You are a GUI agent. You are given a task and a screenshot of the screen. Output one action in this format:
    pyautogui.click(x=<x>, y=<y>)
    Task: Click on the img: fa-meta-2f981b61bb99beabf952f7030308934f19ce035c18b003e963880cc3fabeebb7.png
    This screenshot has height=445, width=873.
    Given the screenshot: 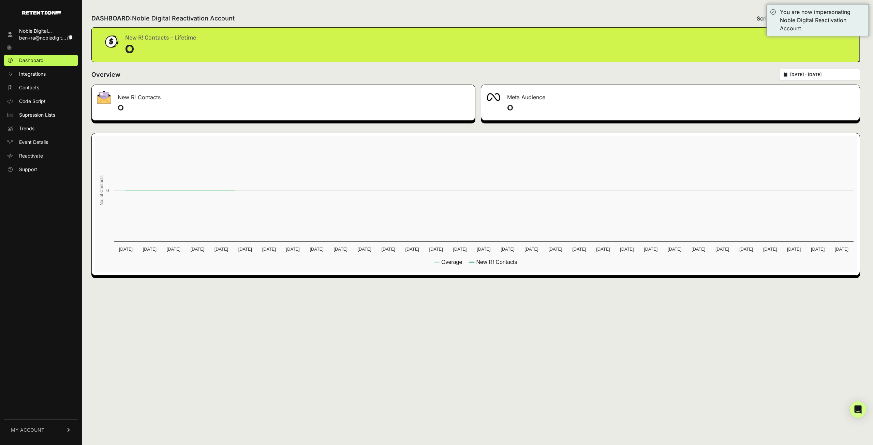 What is the action you would take?
    pyautogui.click(x=493, y=97)
    